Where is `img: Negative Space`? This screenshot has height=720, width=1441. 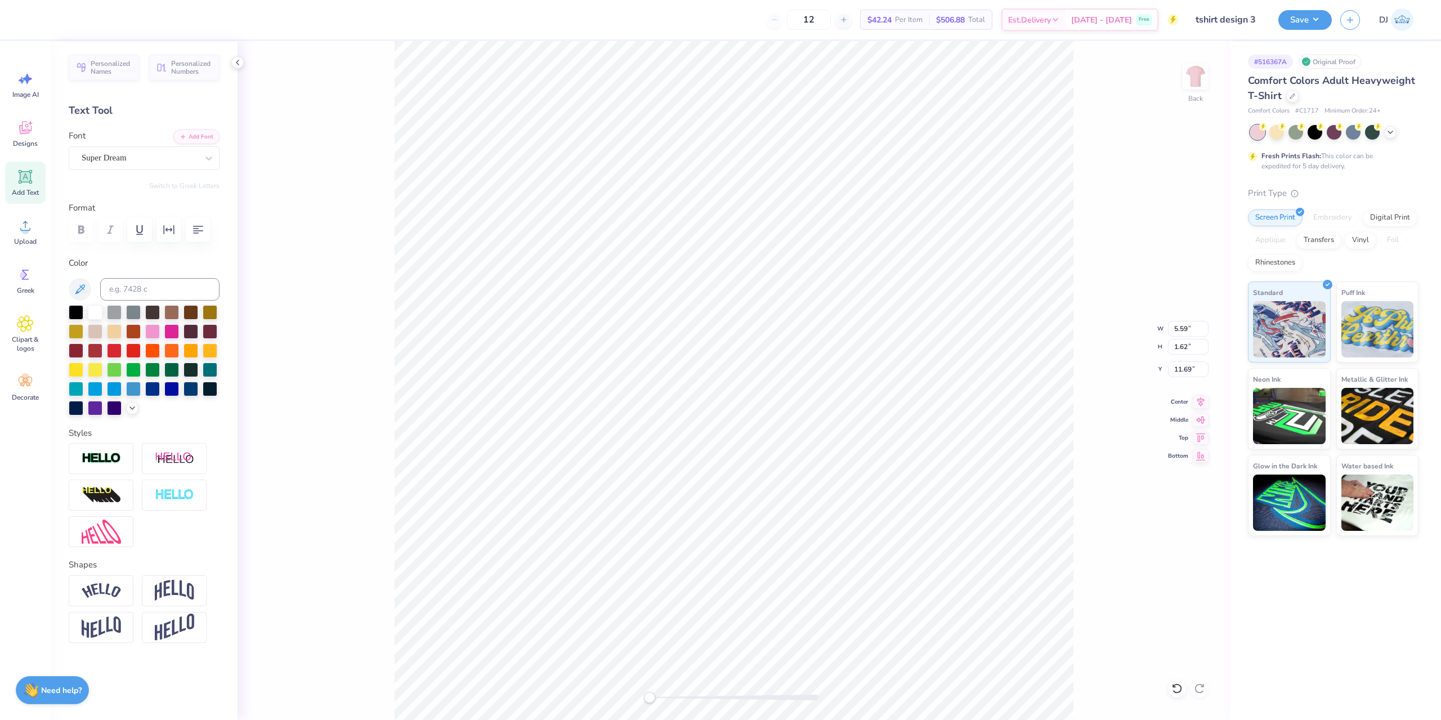
img: Negative Space is located at coordinates (175, 495).